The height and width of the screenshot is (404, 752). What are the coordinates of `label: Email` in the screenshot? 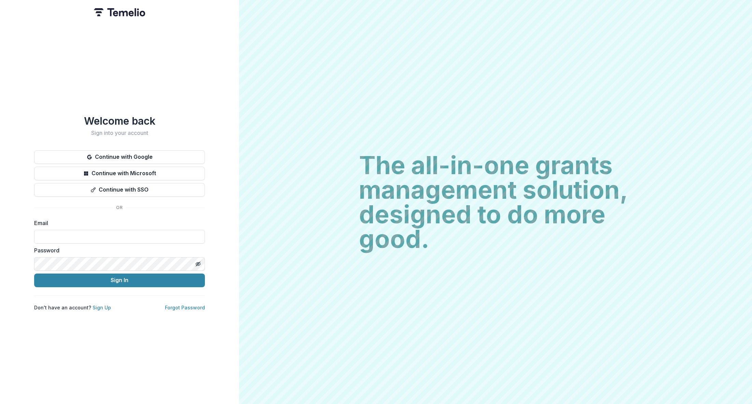 It's located at (117, 223).